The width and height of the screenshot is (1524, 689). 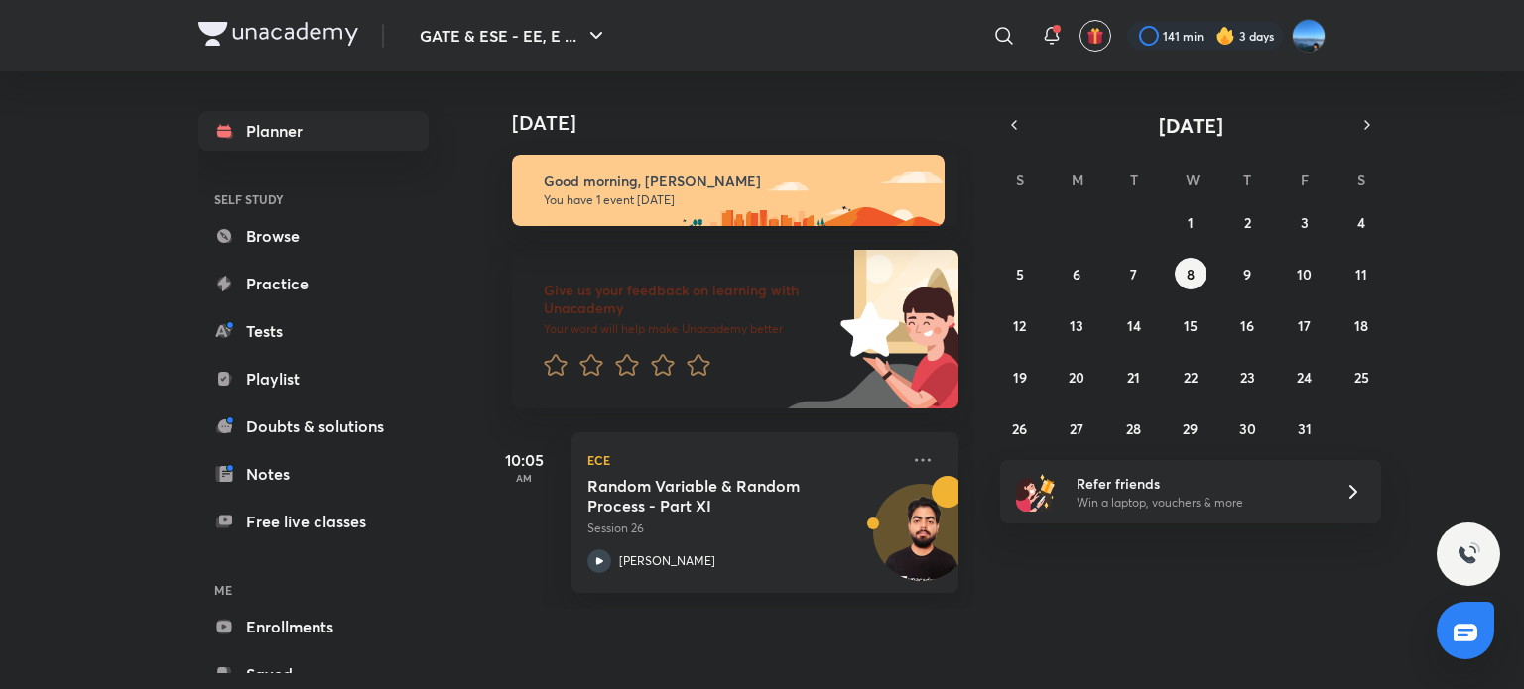 I want to click on button: October 2, 2025, so click(x=1247, y=222).